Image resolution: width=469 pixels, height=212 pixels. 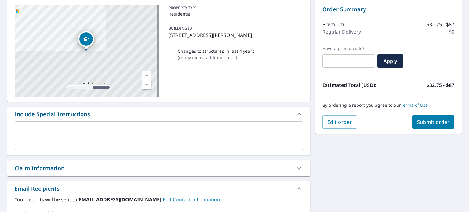 What do you see at coordinates (452, 32) in the screenshot?
I see `p: $0` at bounding box center [452, 32].